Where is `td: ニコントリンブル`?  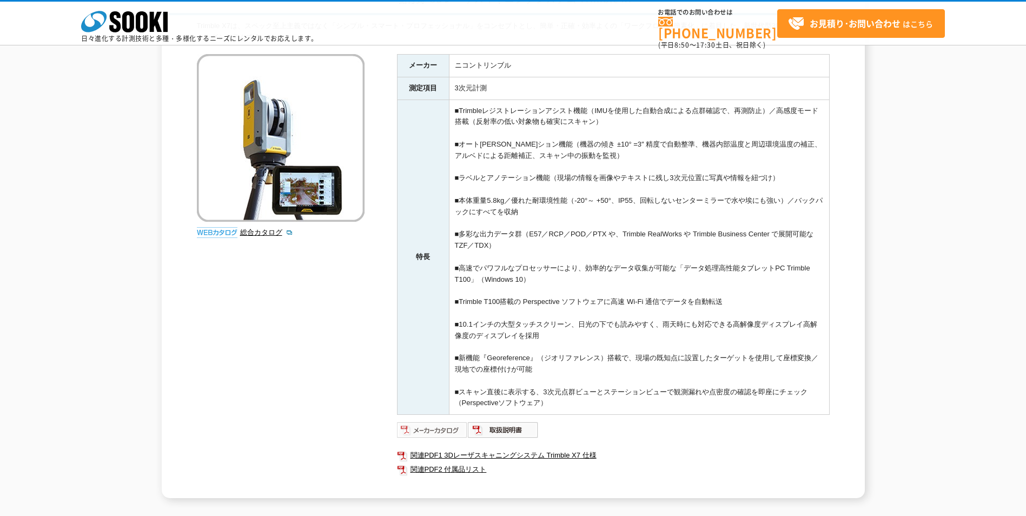 td: ニコントリンブル is located at coordinates (639, 65).